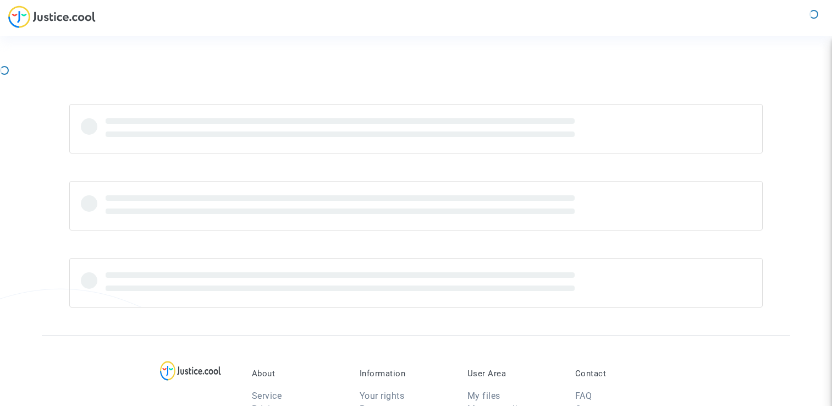 Image resolution: width=832 pixels, height=406 pixels. What do you see at coordinates (584, 396) in the screenshot?
I see `a: FAQ` at bounding box center [584, 396].